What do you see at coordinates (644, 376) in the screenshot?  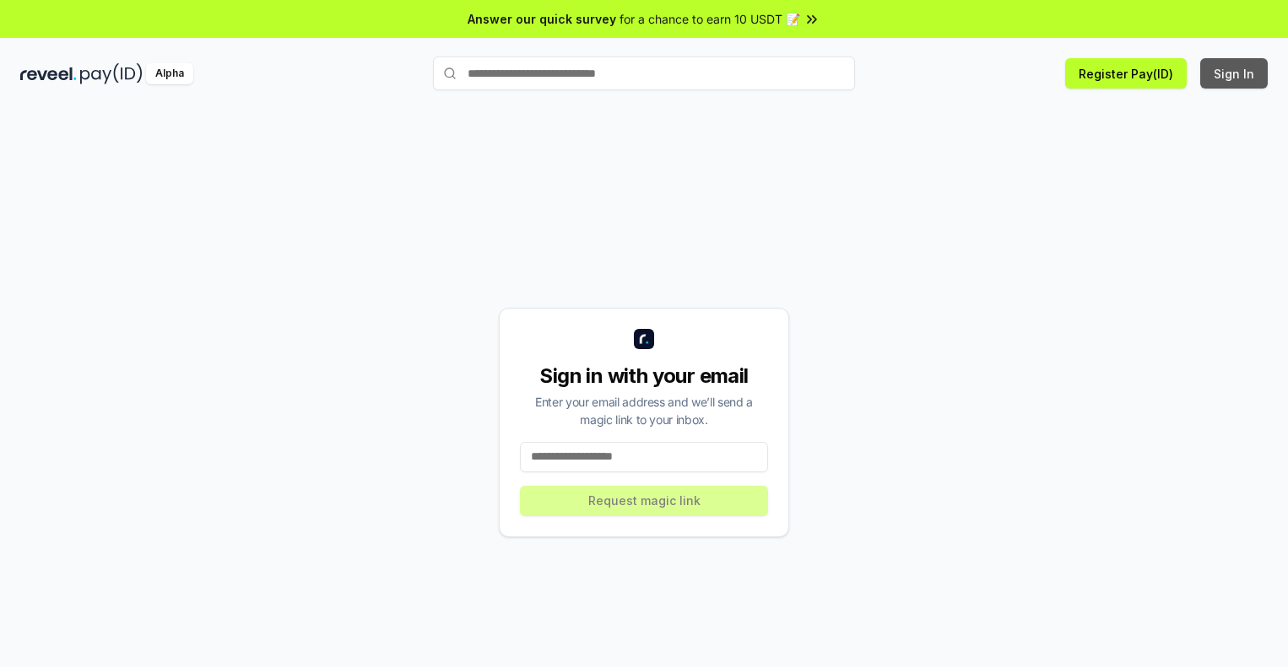 I see `div: Sign in with your email` at bounding box center [644, 376].